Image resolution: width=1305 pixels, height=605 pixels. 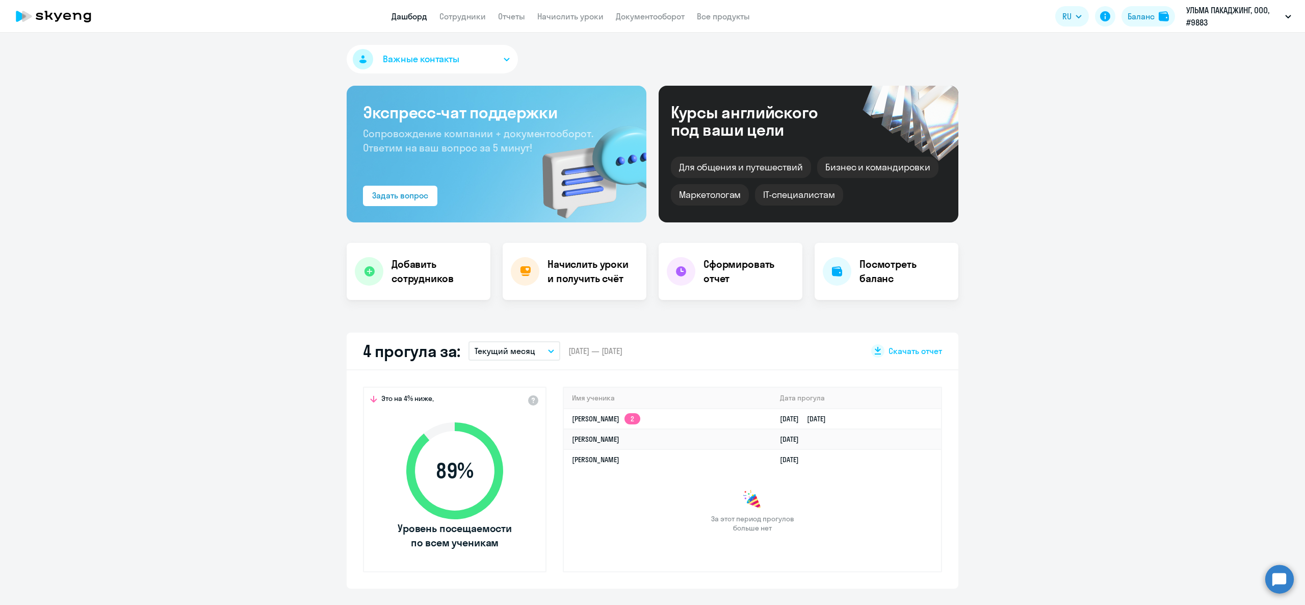 What do you see at coordinates (650, 16) in the screenshot?
I see `a: Документооборот` at bounding box center [650, 16].